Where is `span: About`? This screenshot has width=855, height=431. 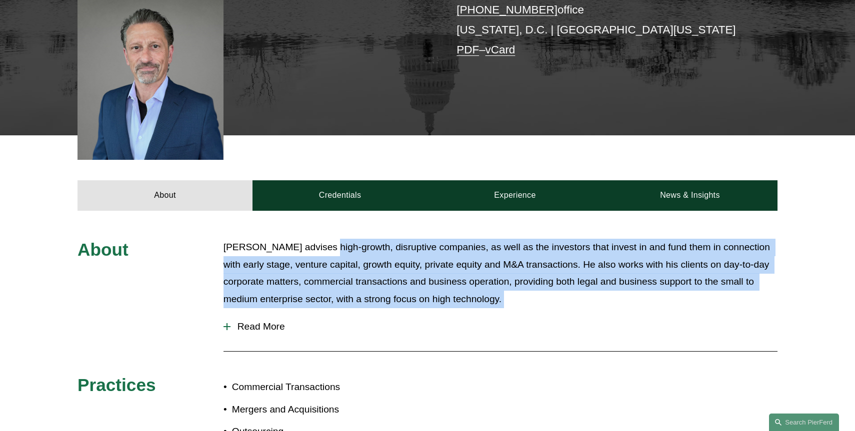
span: About is located at coordinates (103, 249).